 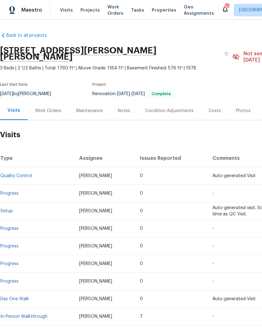 I want to click on div: Costs, so click(x=214, y=111).